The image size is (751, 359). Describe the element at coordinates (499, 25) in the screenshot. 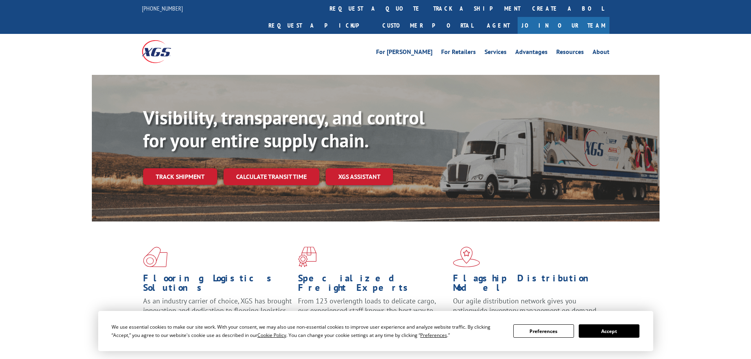

I see `a: Agent` at that location.